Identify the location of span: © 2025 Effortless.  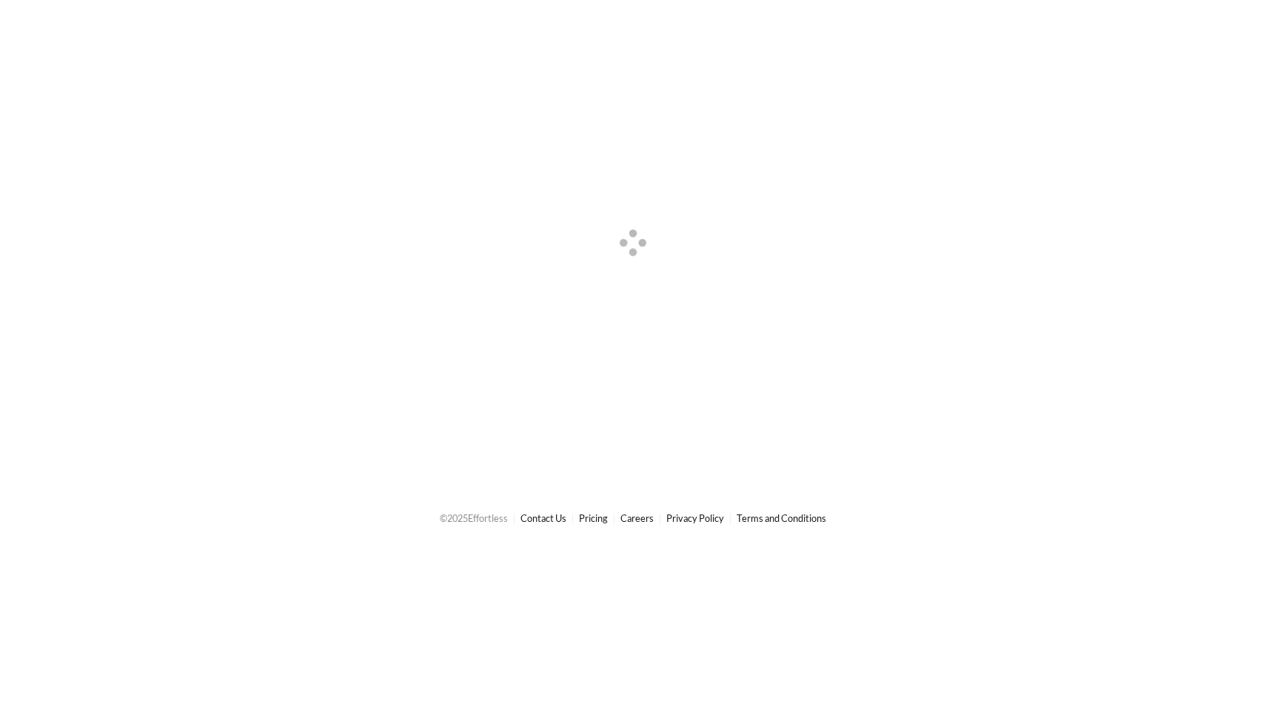
(474, 518).